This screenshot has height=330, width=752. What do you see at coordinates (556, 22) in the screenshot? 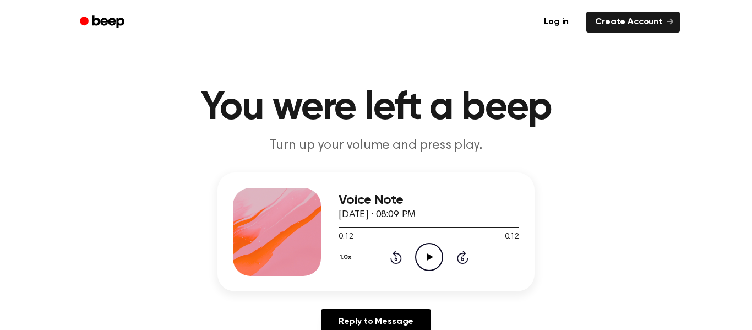
I see `a: Log in` at bounding box center [556, 22].